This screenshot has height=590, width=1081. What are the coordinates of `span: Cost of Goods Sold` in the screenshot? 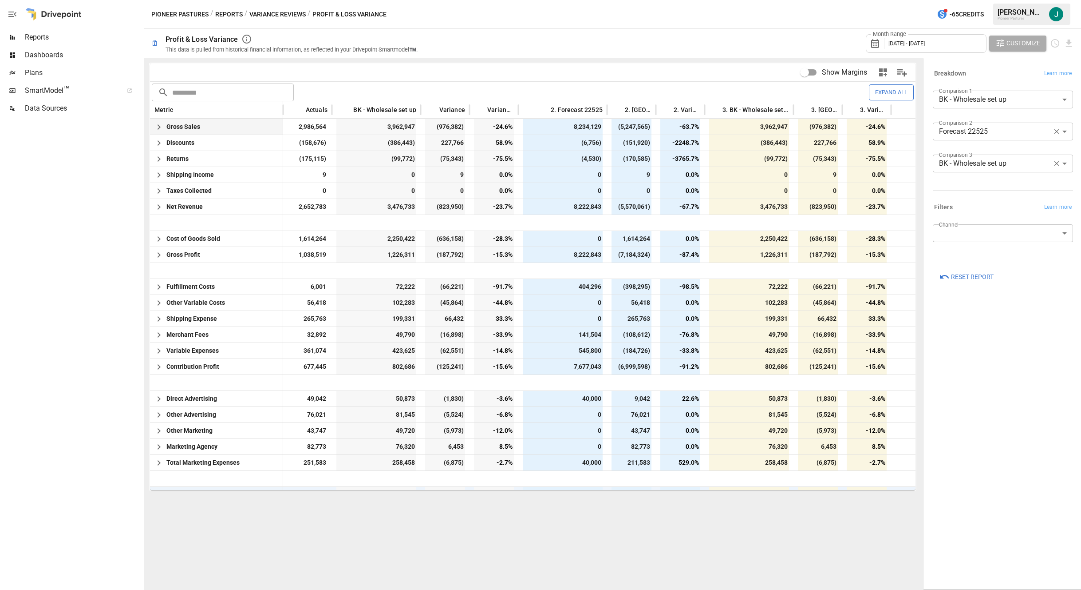 It's located at (193, 238).